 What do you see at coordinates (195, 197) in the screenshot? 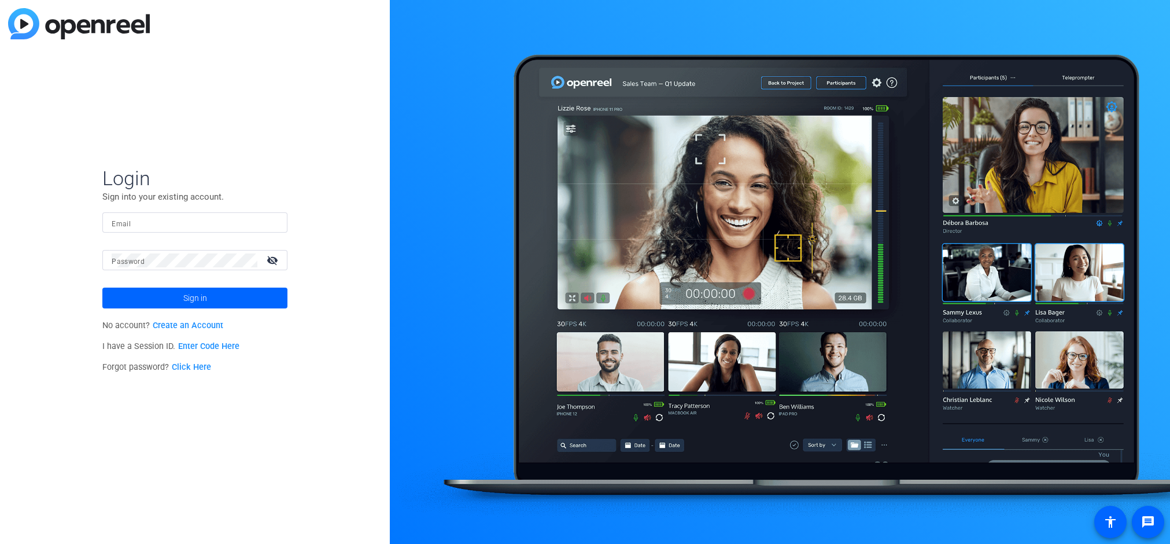
I see `p: Sign into your existing account.` at bounding box center [195, 197].